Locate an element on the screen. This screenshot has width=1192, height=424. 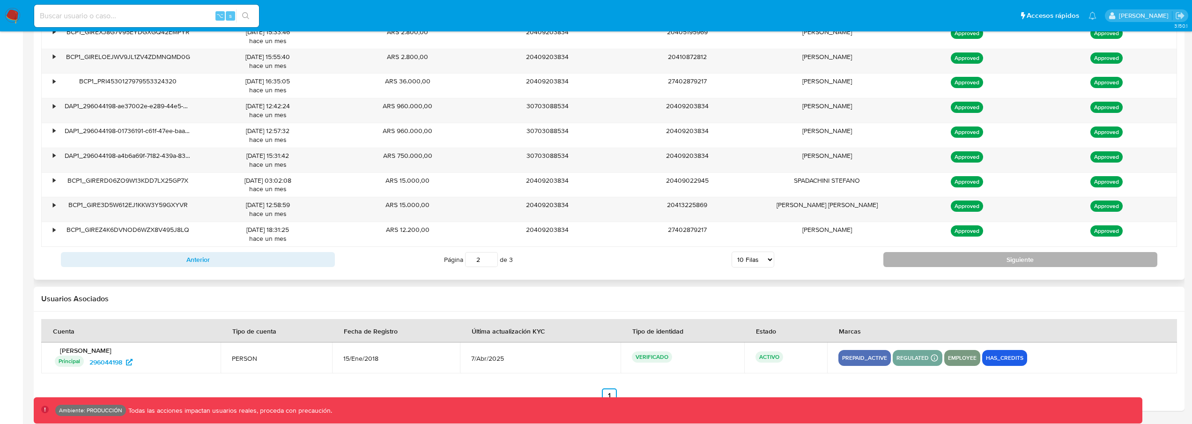
p: Ambiente: PRODUCCIÓN is located at coordinates (90, 410).